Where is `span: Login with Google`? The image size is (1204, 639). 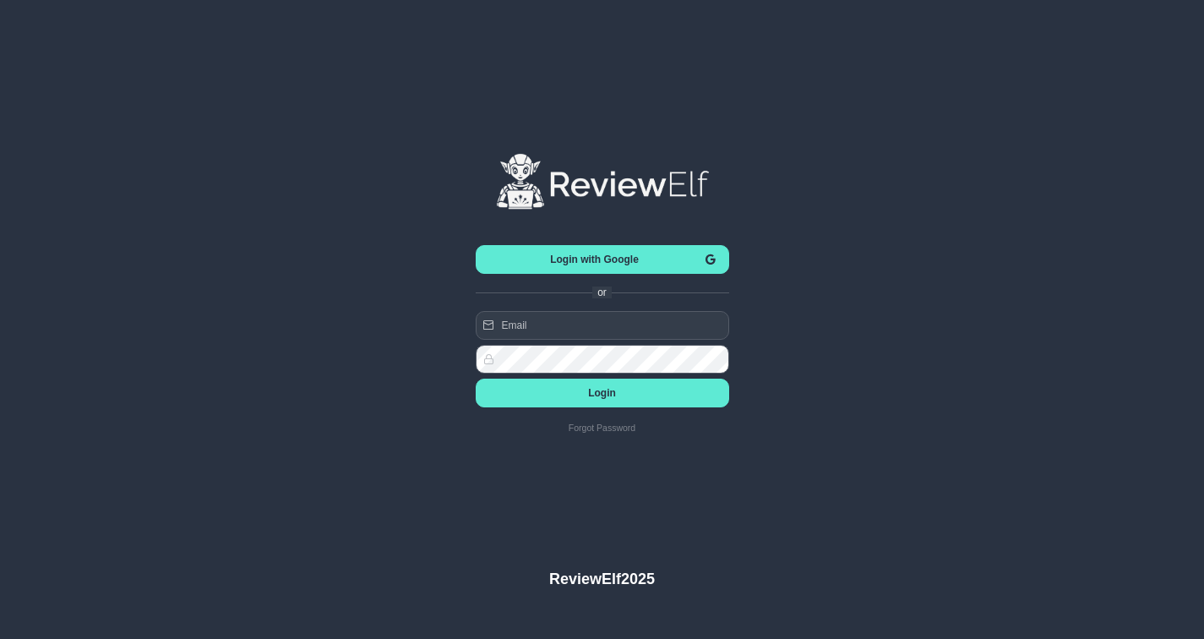
span: Login with Google is located at coordinates (595, 259).